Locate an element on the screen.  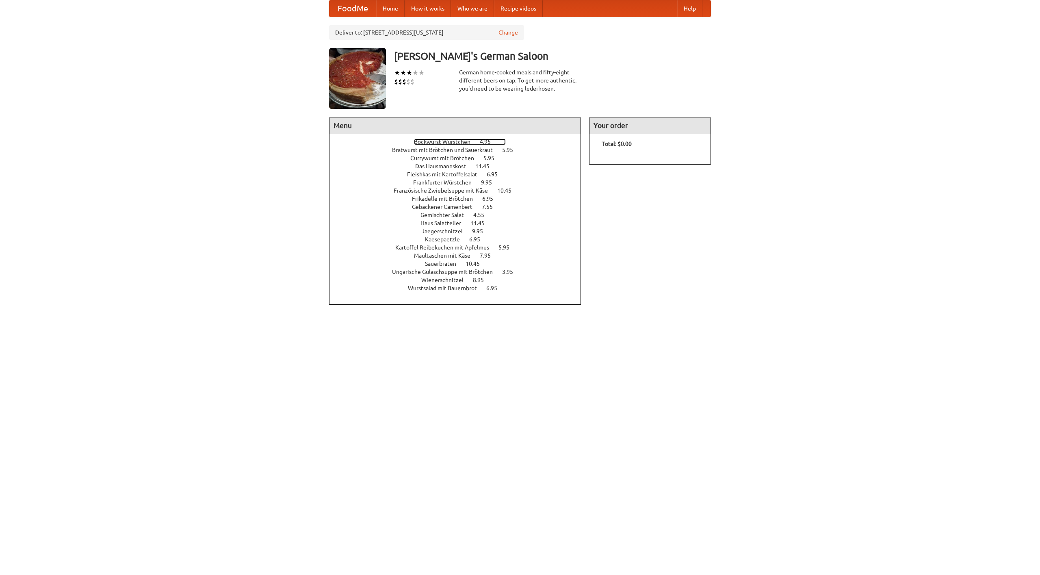
a: Bratwurst mit Brötchen und Sauerkraut 5.95 is located at coordinates (460, 150).